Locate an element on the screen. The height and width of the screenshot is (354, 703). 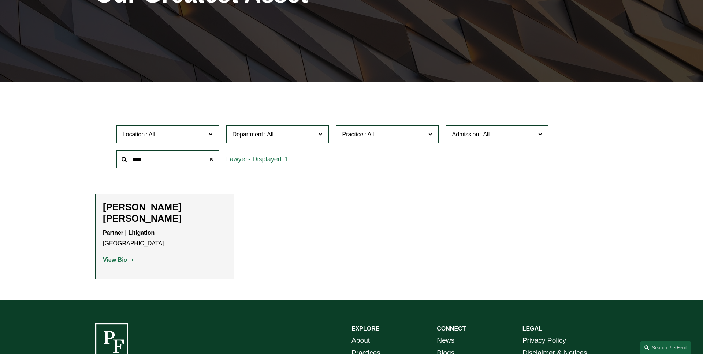
span: Location is located at coordinates (134, 134).